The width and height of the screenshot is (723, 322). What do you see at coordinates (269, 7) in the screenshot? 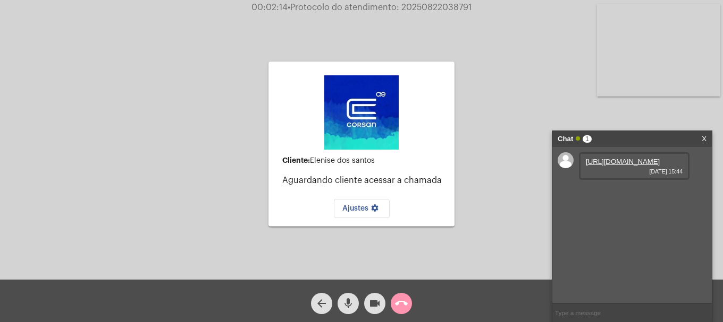
I see `span: 00:02:14` at bounding box center [269, 7].